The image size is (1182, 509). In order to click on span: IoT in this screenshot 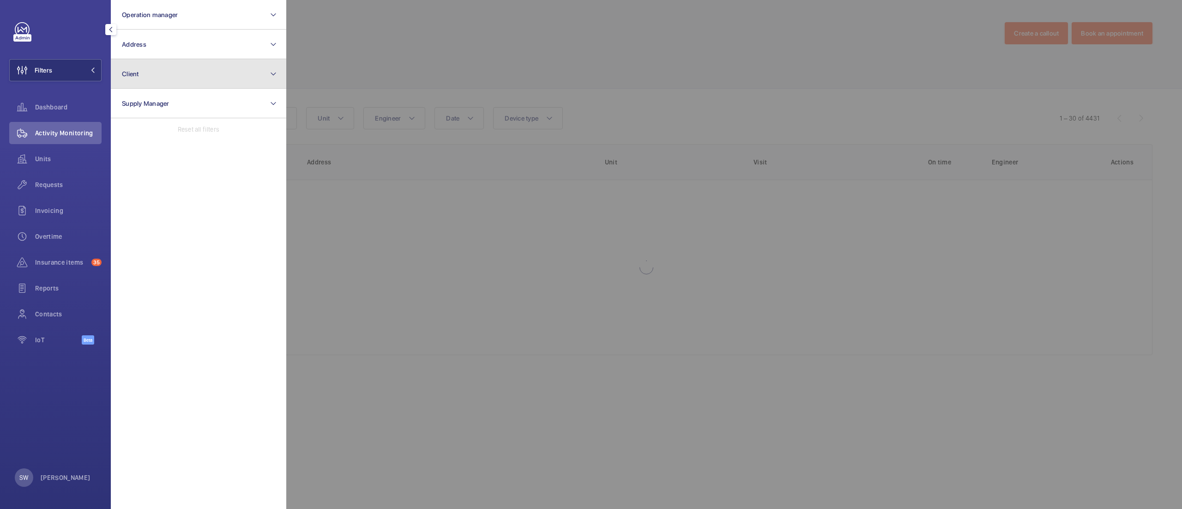, I will do `click(58, 340)`.